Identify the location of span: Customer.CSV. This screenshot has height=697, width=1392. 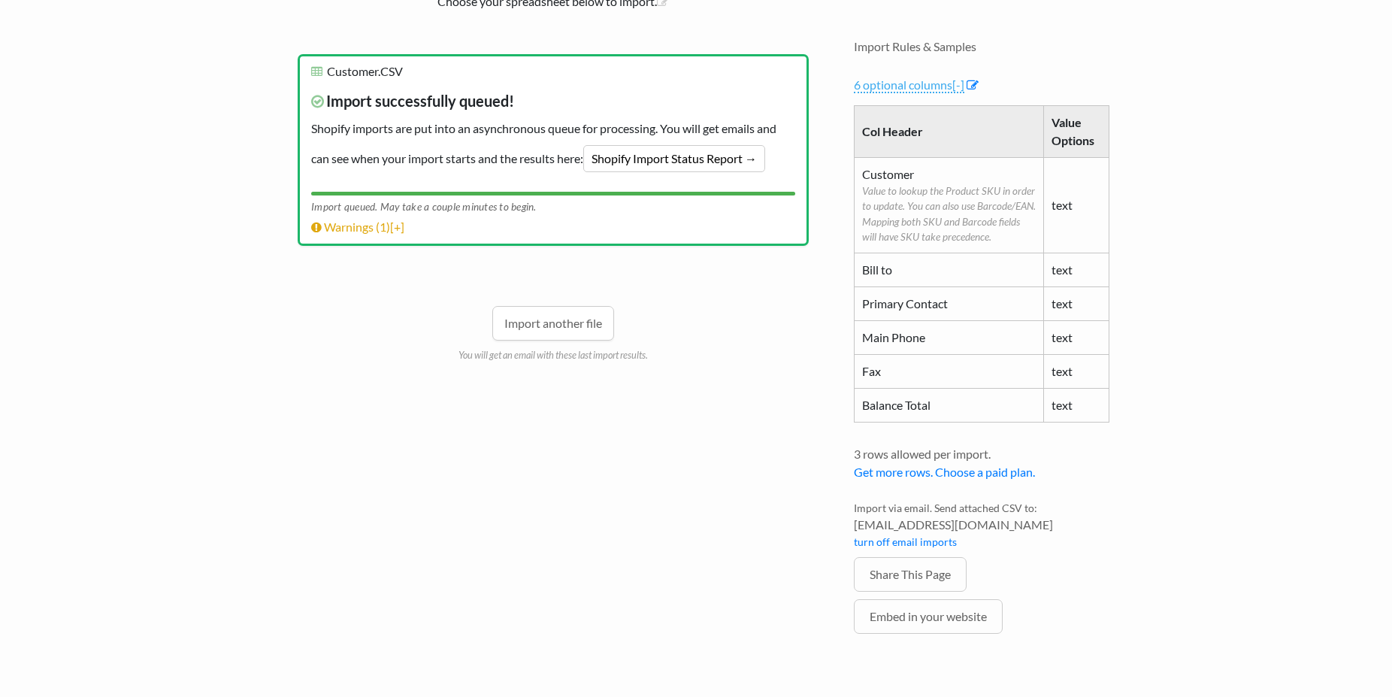
(365, 71).